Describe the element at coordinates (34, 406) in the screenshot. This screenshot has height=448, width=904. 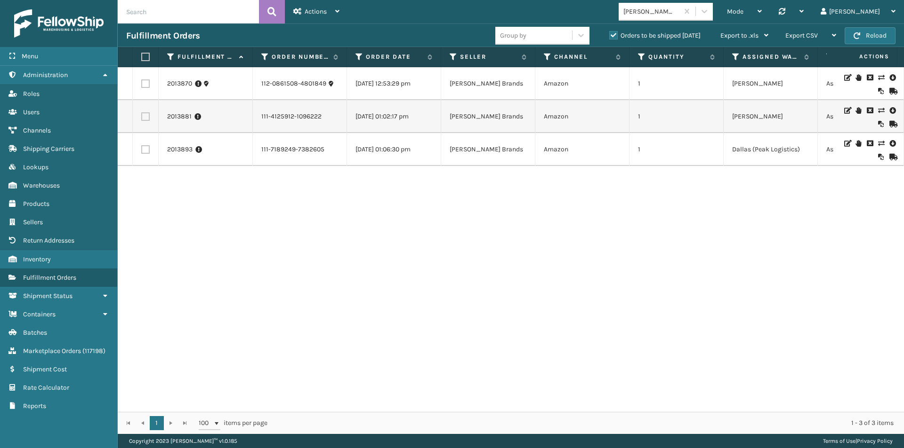
I see `span: Reports` at that location.